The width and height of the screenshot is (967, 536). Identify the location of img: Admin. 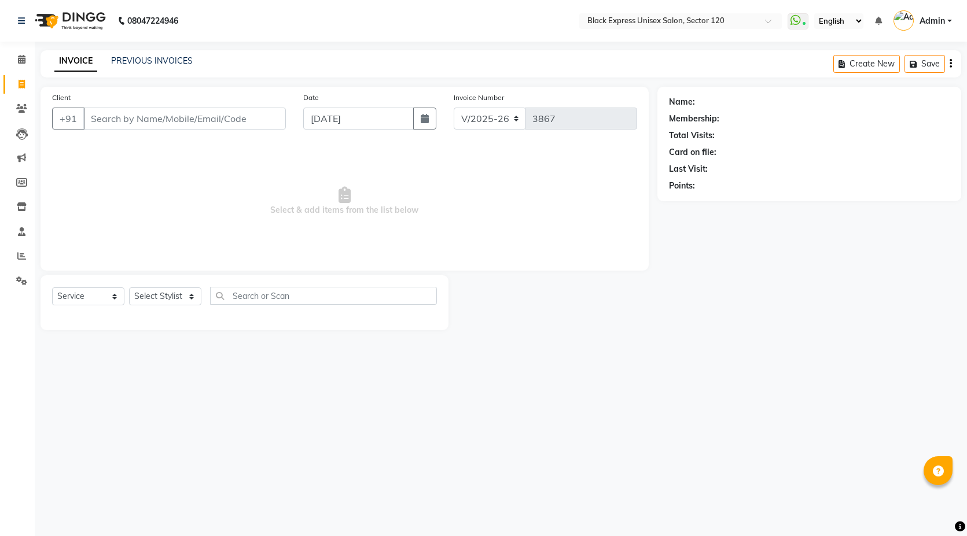
(903, 20).